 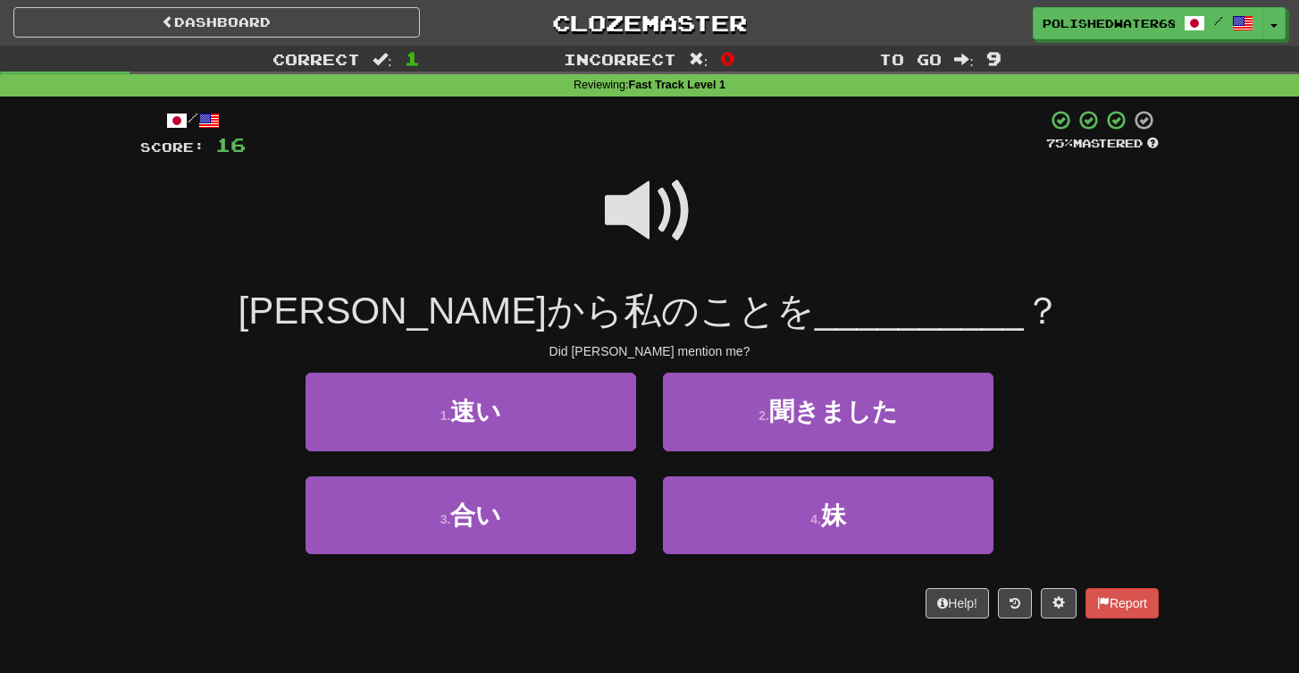 What do you see at coordinates (957, 603) in the screenshot?
I see `button: Help!` at bounding box center [957, 603].